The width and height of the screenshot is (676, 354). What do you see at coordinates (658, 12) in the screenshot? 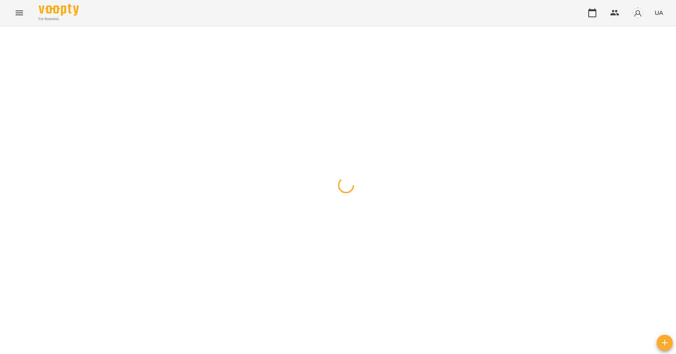
I see `button: UA` at bounding box center [658, 12].